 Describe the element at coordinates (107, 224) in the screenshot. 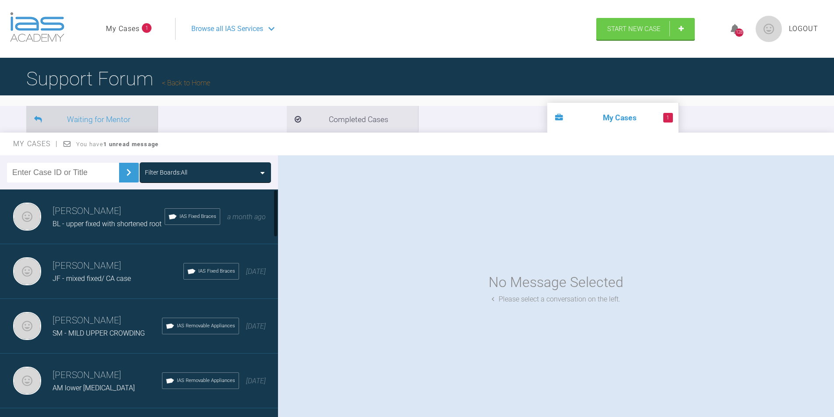

I see `span: BL - upper fixed with shortened root` at that location.